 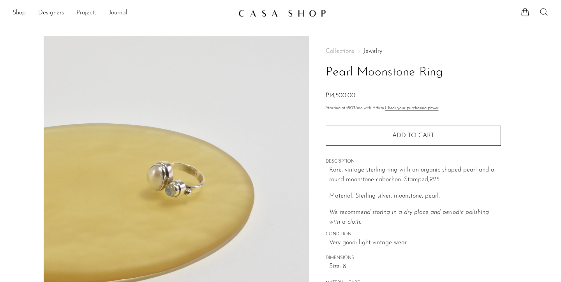 I want to click on a: Journal, so click(x=118, y=13).